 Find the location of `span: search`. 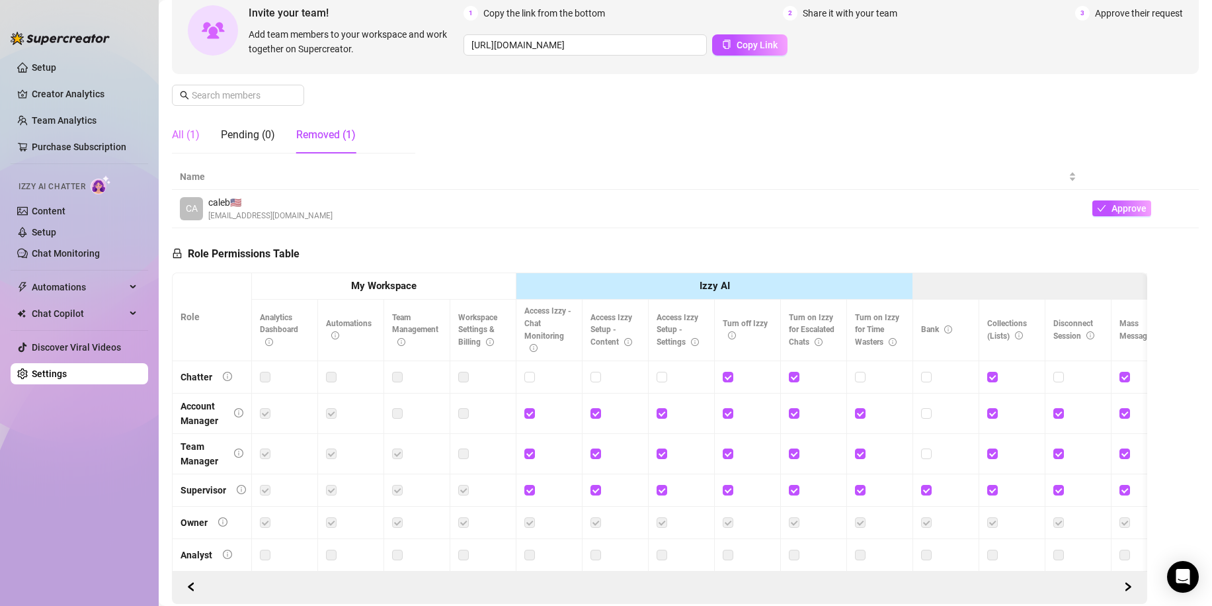

span: search is located at coordinates (185, 95).